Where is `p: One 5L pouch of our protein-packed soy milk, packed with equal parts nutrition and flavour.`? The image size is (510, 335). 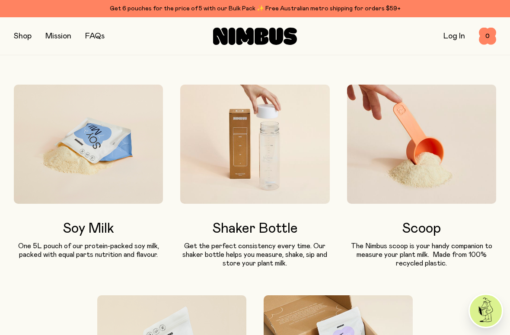
p: One 5L pouch of our protein-packed soy milk, packed with equal parts nutrition and flavour. is located at coordinates (88, 251).